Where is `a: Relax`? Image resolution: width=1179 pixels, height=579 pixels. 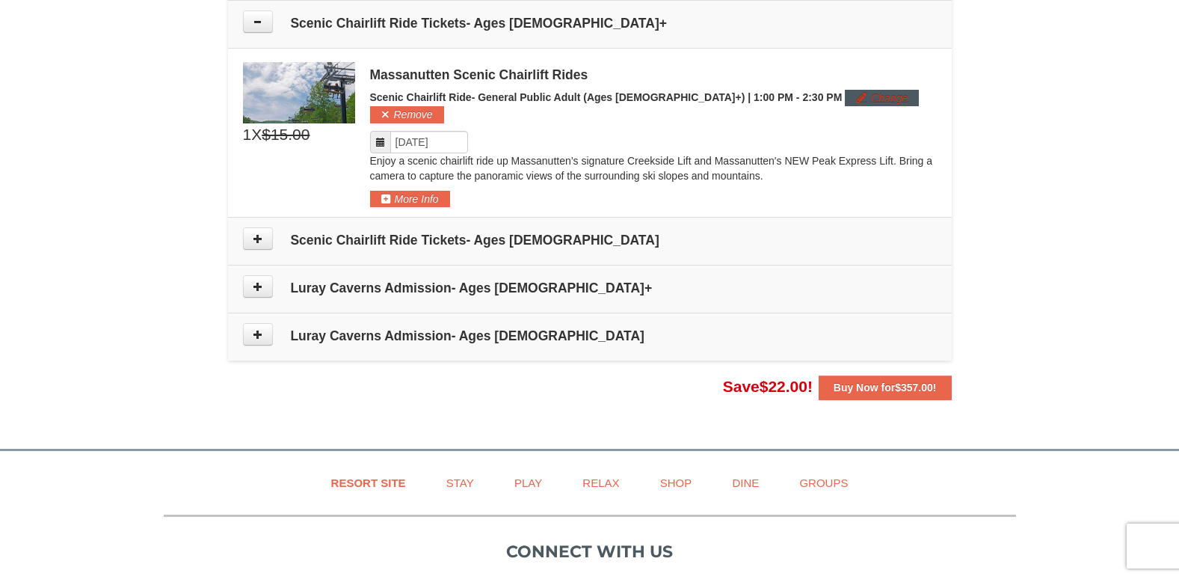
a: Relax is located at coordinates (601, 482).